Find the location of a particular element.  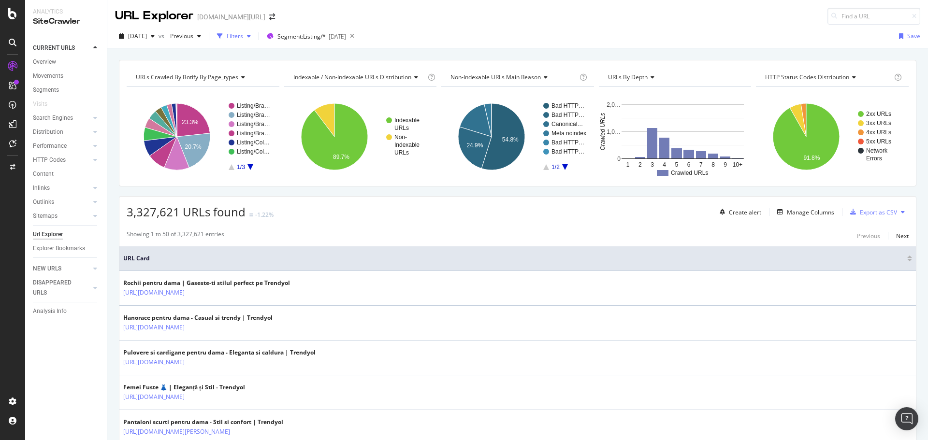

text: 2,0… is located at coordinates (613, 105).